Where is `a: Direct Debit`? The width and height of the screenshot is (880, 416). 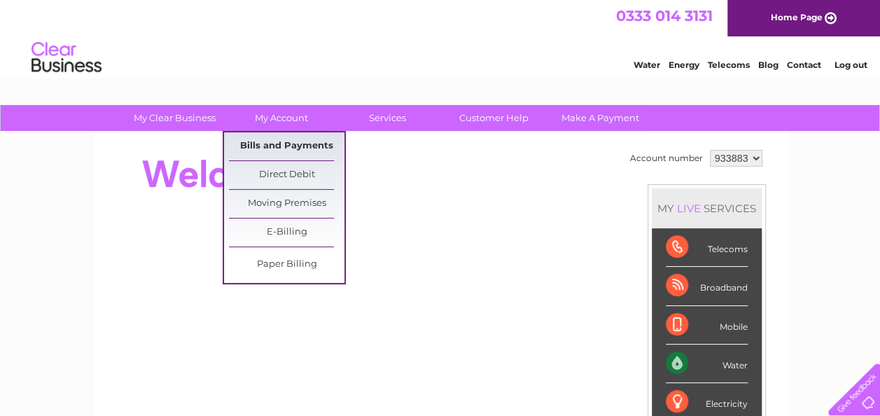 a: Direct Debit is located at coordinates (286, 175).